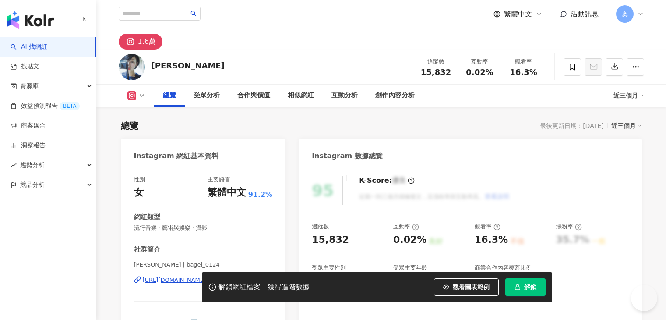 The image size is (666, 320). I want to click on span: 16.3%, so click(523, 72).